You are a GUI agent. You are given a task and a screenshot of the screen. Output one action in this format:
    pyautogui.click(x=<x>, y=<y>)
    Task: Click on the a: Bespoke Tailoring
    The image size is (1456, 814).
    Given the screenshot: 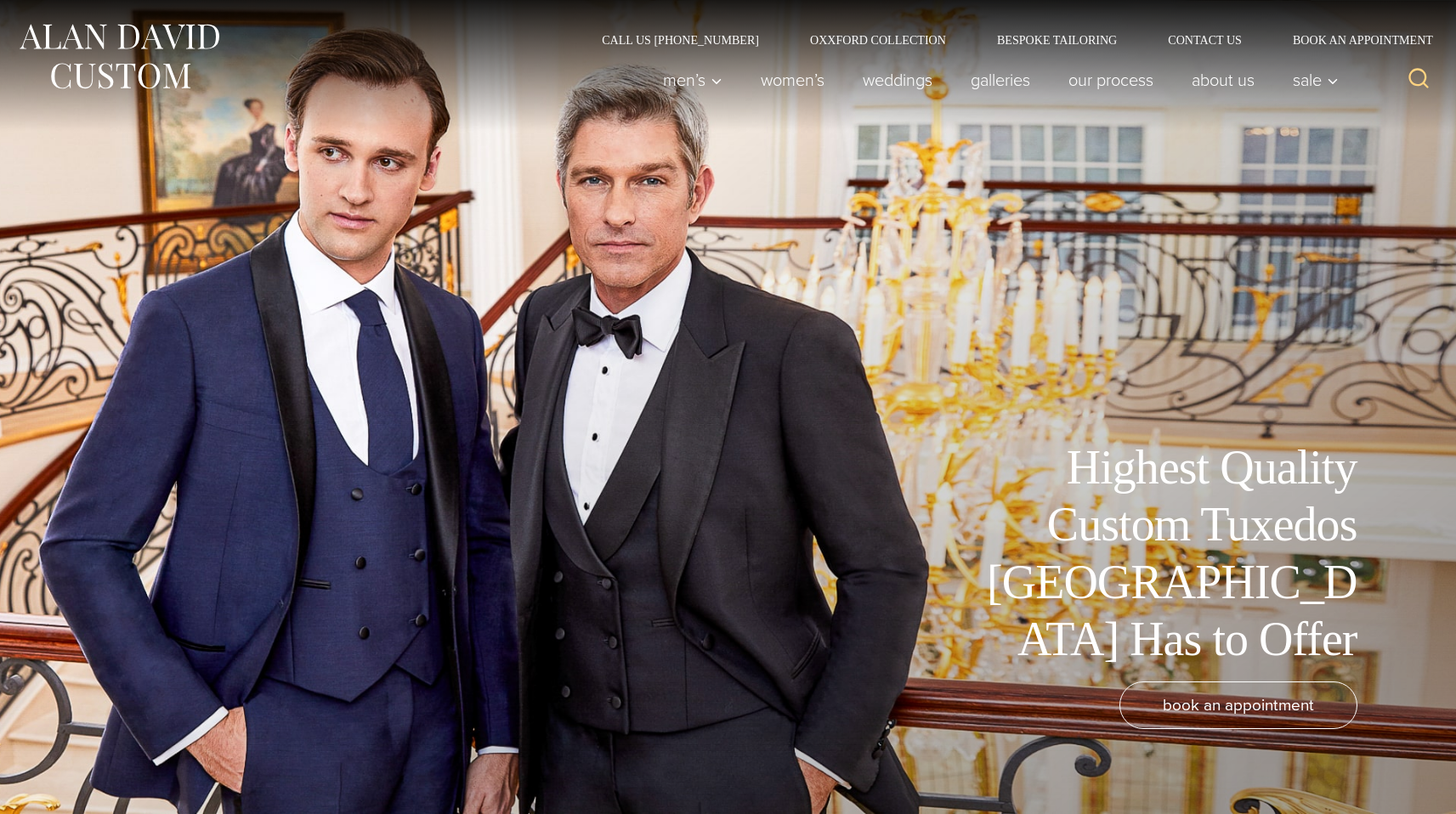 What is the action you would take?
    pyautogui.click(x=1056, y=40)
    